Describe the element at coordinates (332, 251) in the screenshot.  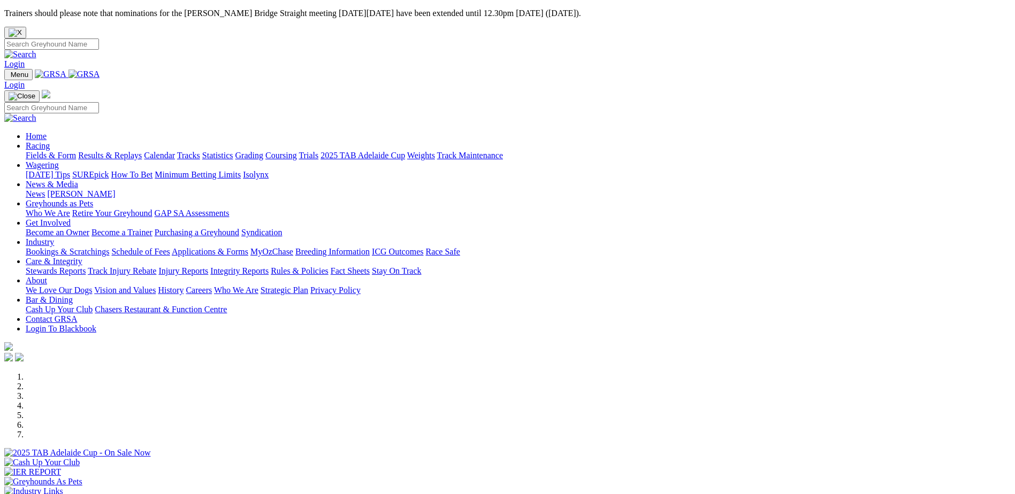
I see `a: Breeding Information` at that location.